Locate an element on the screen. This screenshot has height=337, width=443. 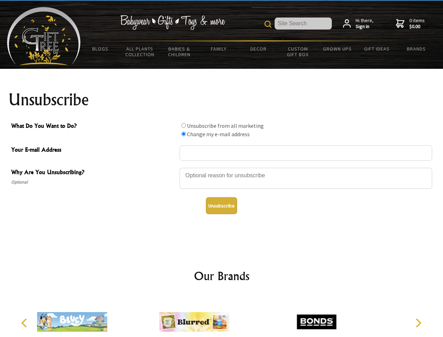
span: Your E-mail Address is located at coordinates (94, 150).